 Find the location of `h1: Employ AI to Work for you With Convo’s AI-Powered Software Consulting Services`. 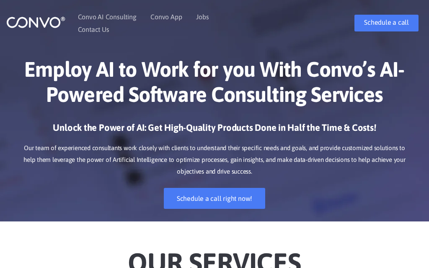

h1: Employ AI to Work for you With Convo’s AI-Powered Software Consulting Services is located at coordinates (215, 85).